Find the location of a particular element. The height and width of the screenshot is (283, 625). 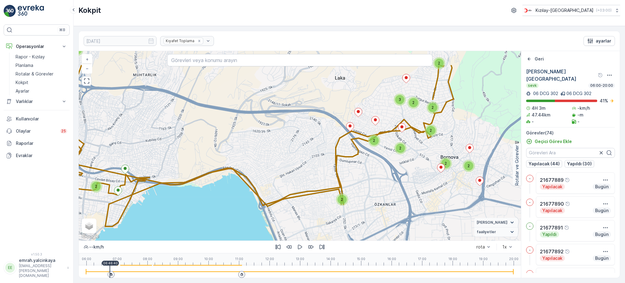

div: EE is located at coordinates (10, 268).